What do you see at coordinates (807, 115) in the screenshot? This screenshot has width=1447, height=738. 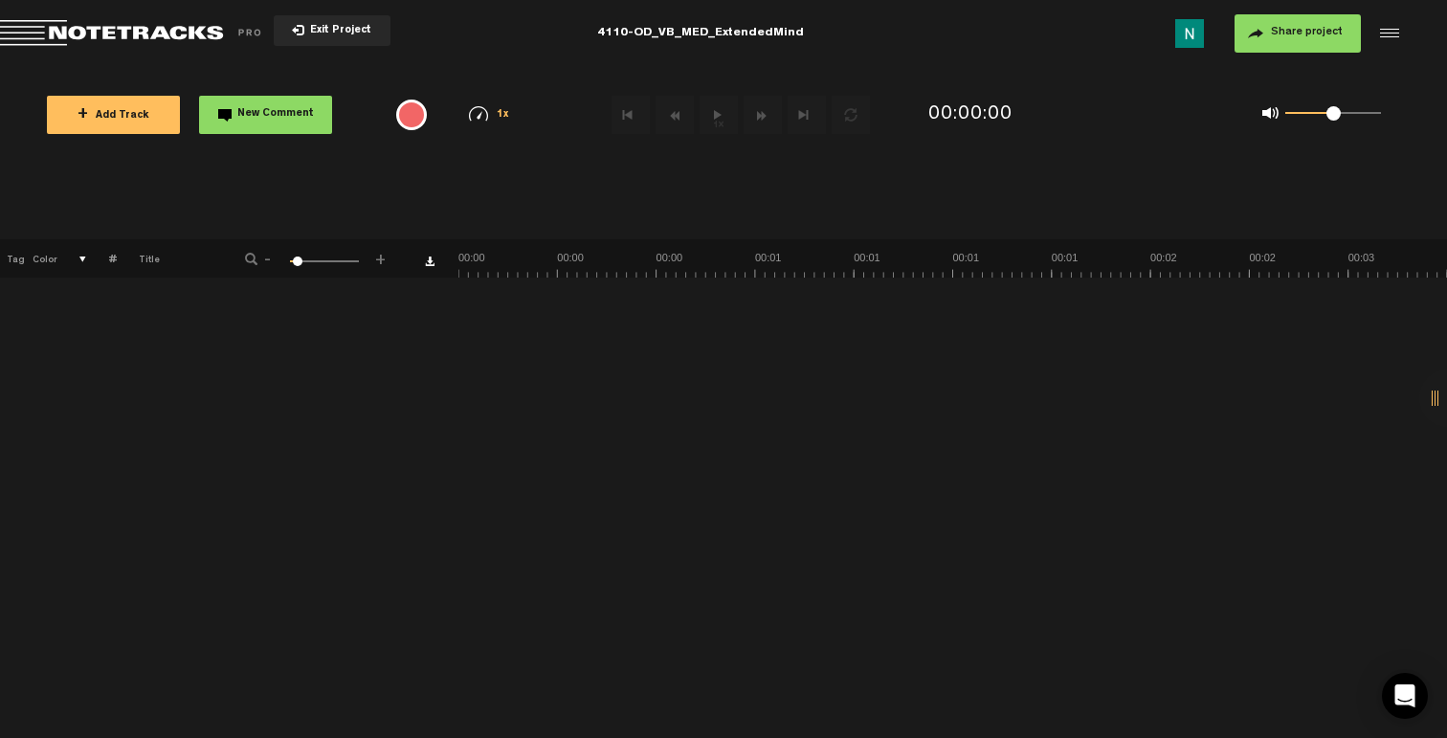 I see `button: Go to end` at bounding box center [807, 115].